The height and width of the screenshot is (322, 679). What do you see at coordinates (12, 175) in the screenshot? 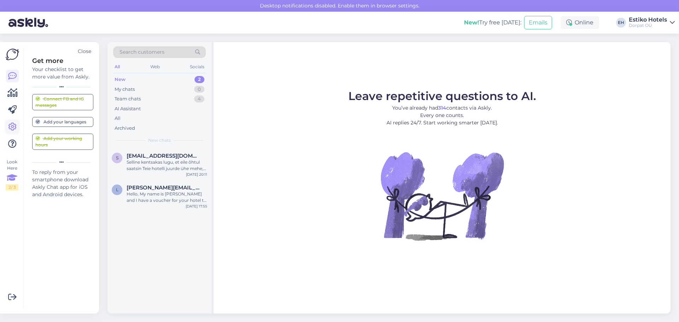
I see `div: Look Here` at bounding box center [12, 175].